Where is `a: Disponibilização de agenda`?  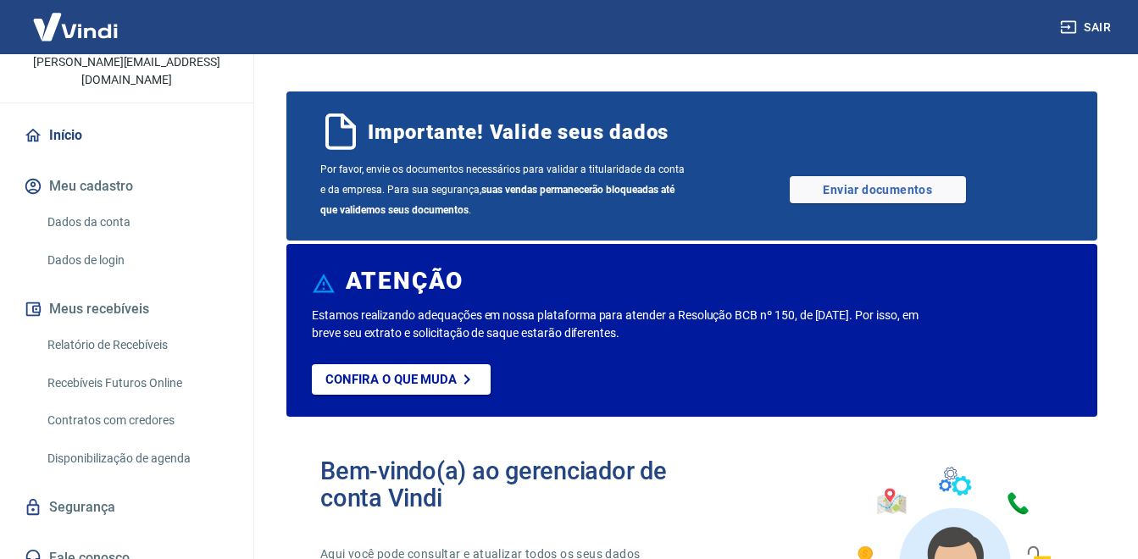 a: Disponibilização de agenda is located at coordinates (136, 459).